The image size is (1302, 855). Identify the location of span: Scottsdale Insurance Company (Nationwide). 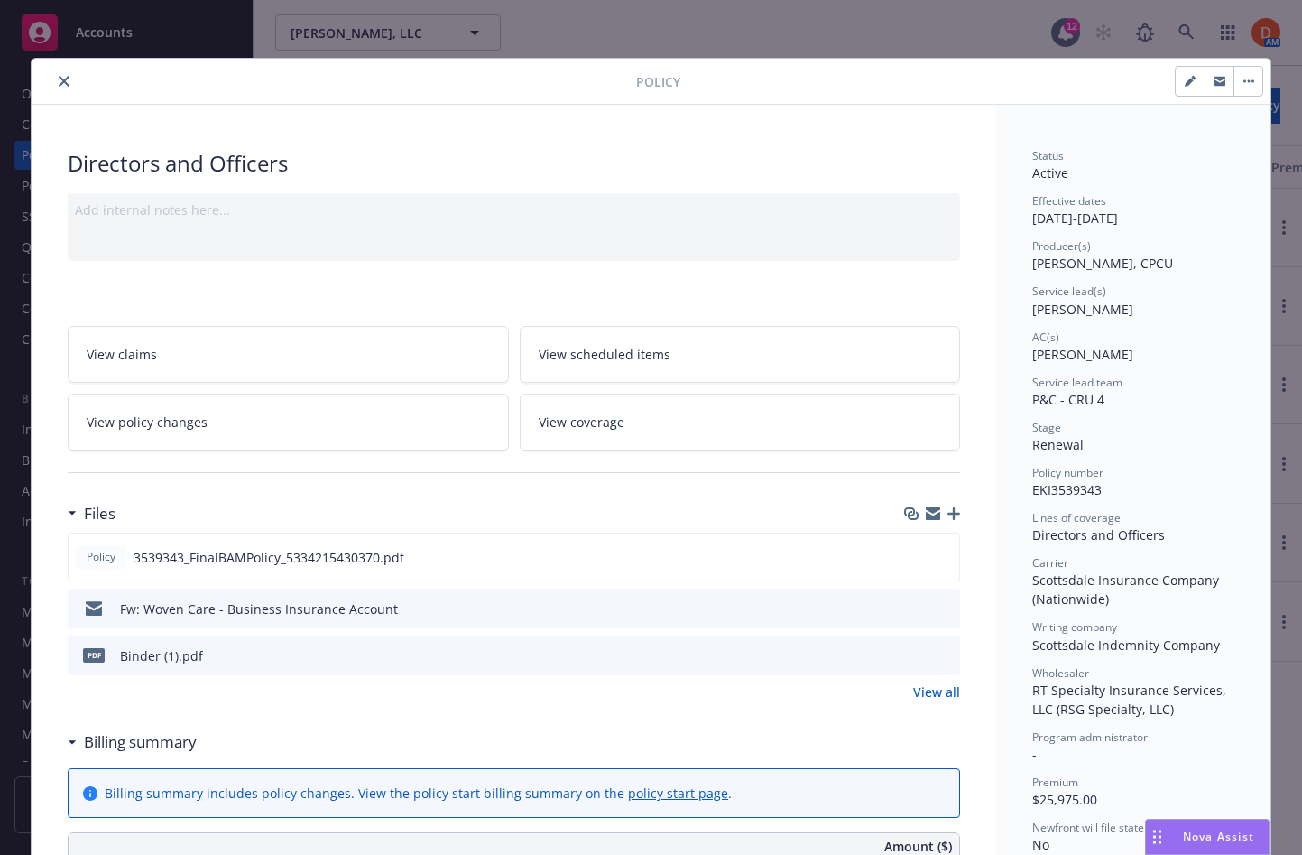
(1127, 589).